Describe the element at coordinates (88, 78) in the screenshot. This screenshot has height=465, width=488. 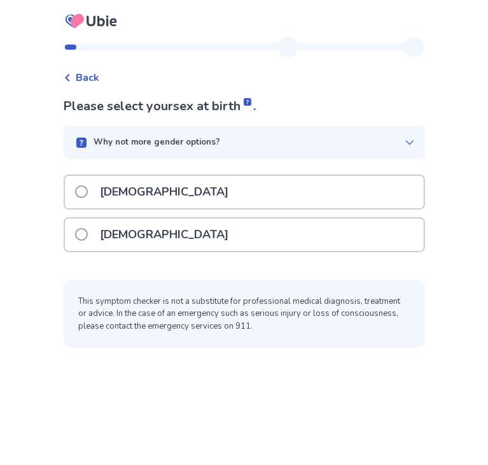
I see `span: Back` at that location.